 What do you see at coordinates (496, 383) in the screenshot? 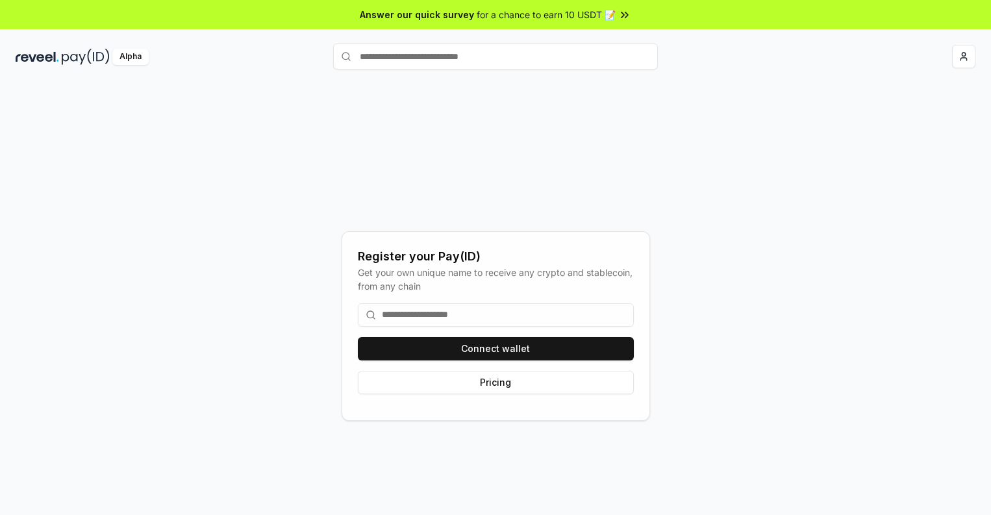
I see `button: Pricing` at bounding box center [496, 383].